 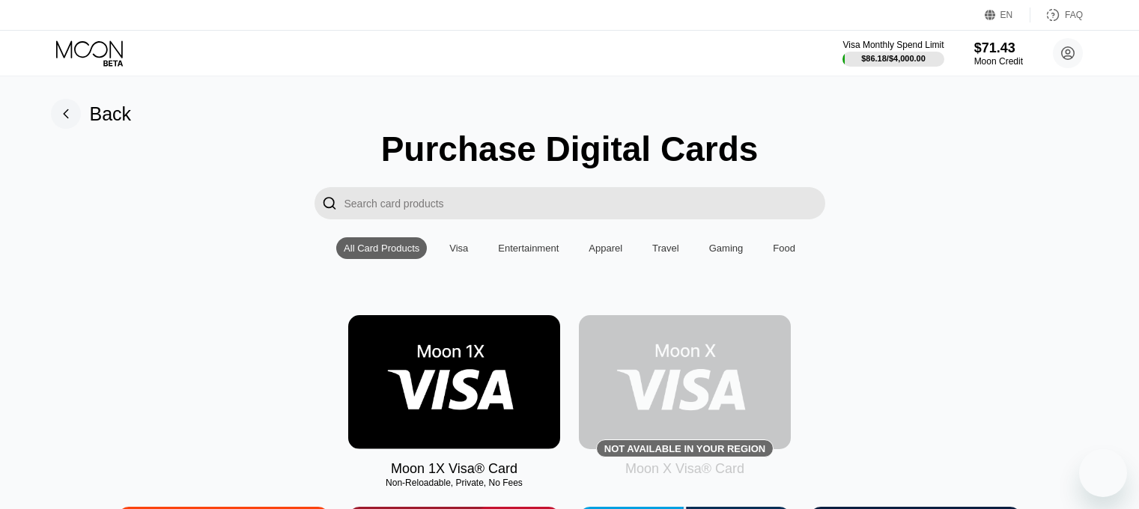 What do you see at coordinates (454, 483) in the screenshot?
I see `div: Non-Reloadable, Private, No Fees` at bounding box center [454, 483].